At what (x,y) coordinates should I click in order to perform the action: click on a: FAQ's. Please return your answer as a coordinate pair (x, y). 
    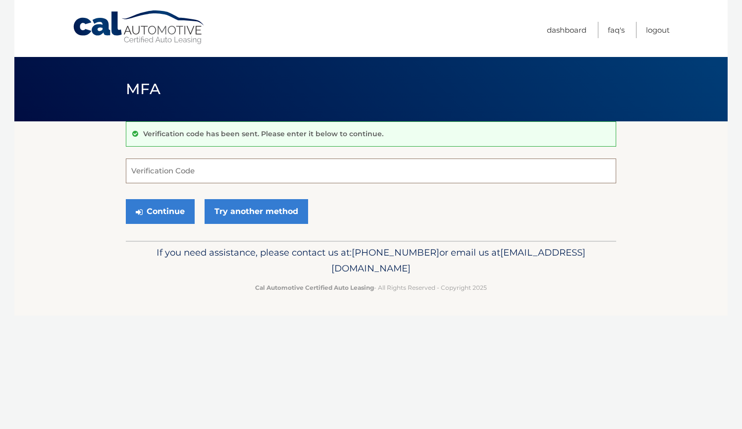
    Looking at the image, I should click on (616, 30).